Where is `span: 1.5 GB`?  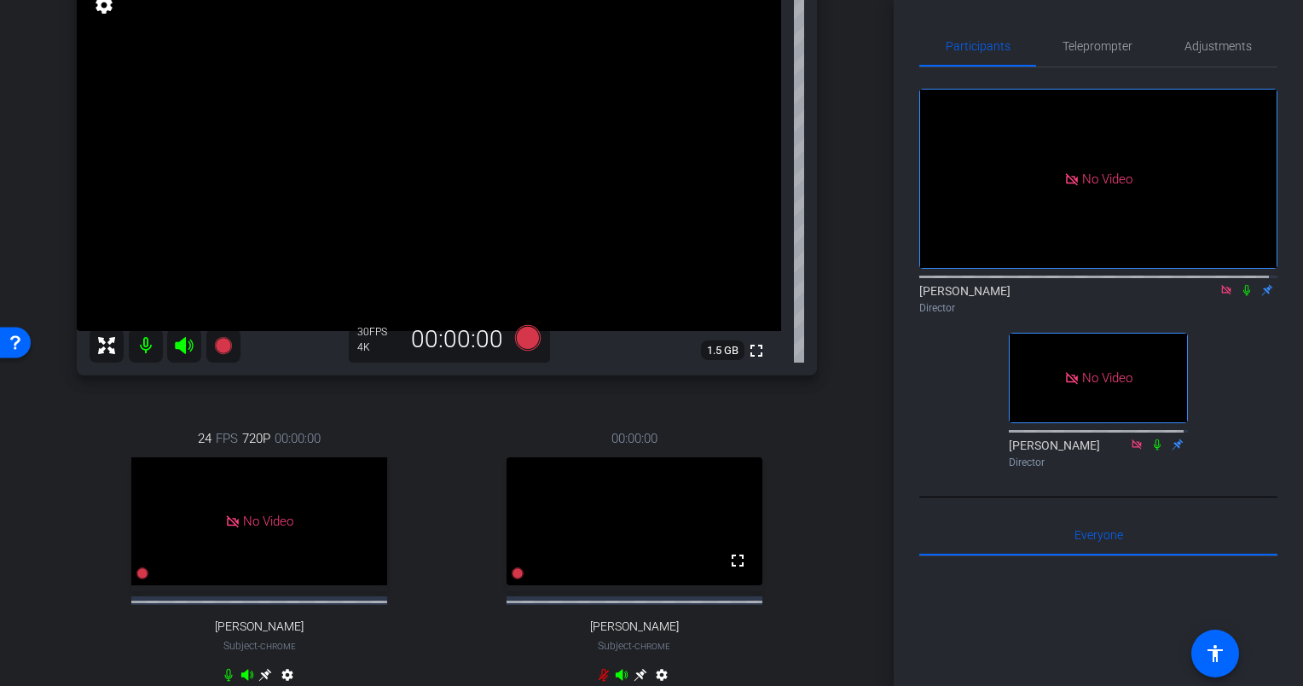 span: 1.5 GB is located at coordinates (722, 351).